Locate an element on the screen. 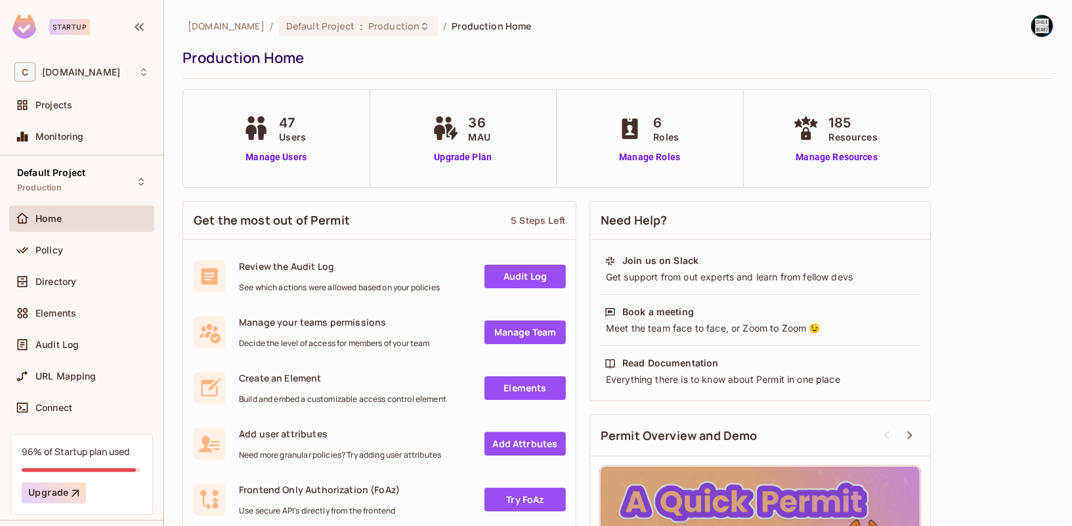  span: Add user attributes is located at coordinates (340, 433).